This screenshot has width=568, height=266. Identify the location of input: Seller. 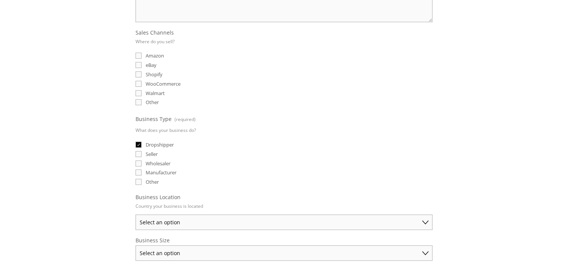
(138, 154).